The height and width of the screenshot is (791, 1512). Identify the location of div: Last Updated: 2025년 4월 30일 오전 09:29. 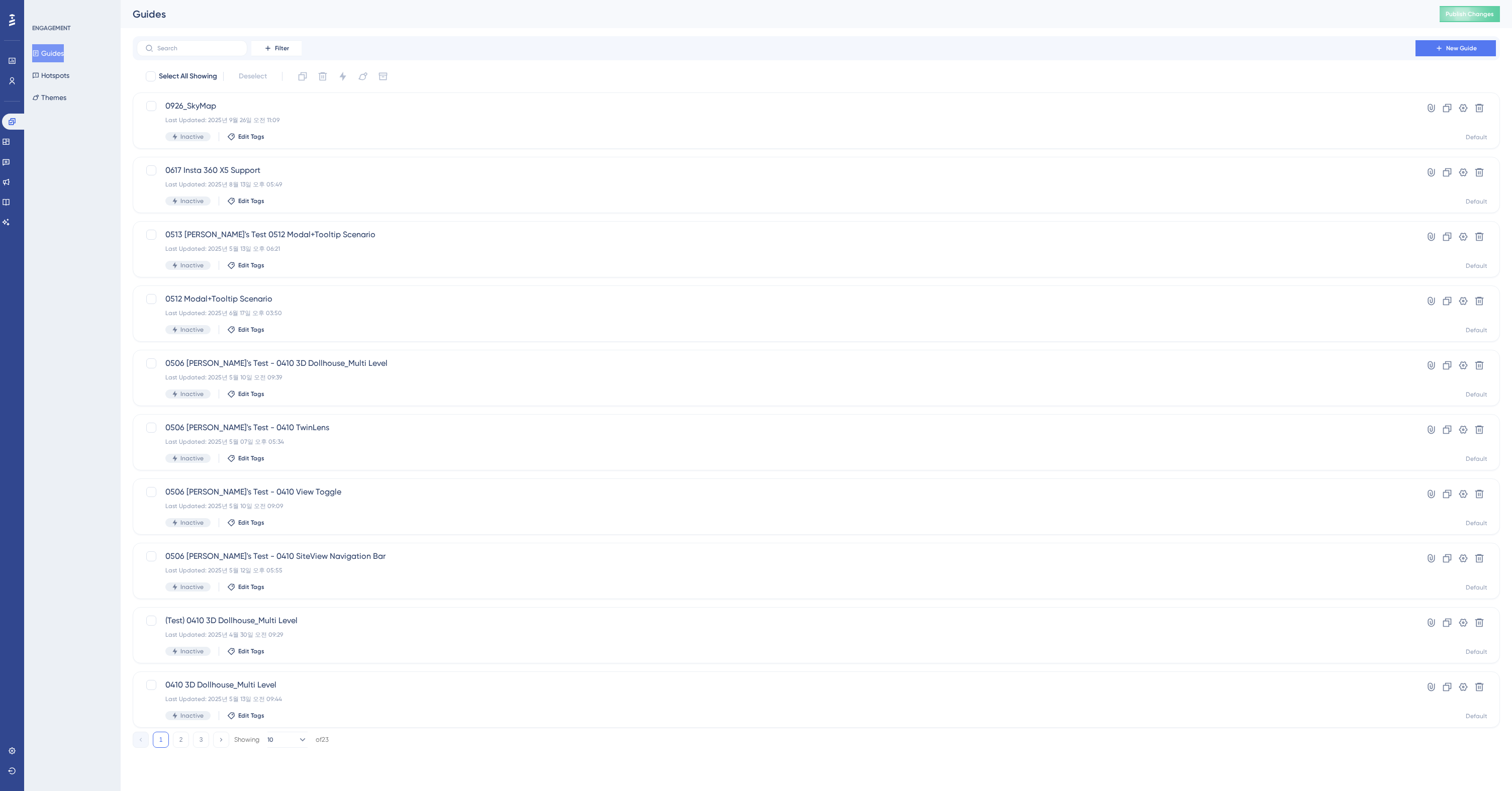
(776, 635).